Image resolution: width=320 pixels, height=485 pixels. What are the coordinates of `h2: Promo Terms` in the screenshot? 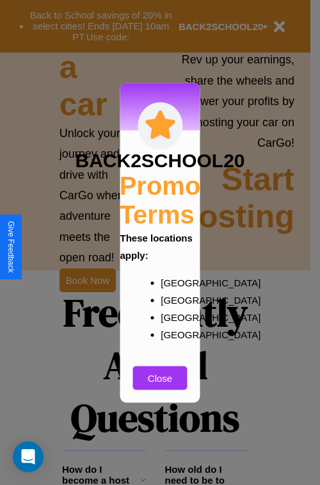 It's located at (160, 200).